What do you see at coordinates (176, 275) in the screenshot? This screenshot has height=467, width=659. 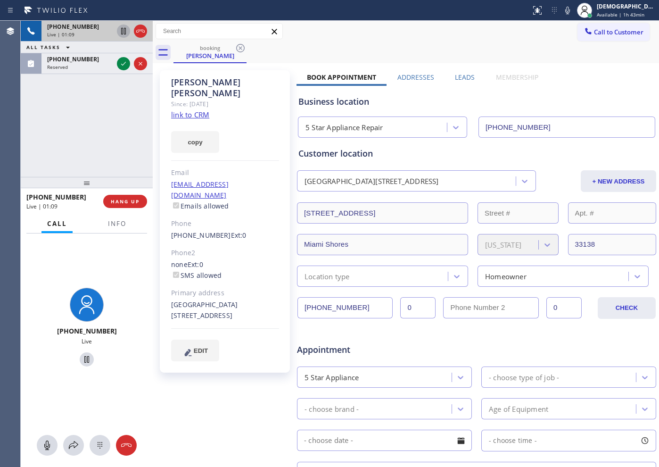 I see `input: SMS allowed` at bounding box center [176, 275].